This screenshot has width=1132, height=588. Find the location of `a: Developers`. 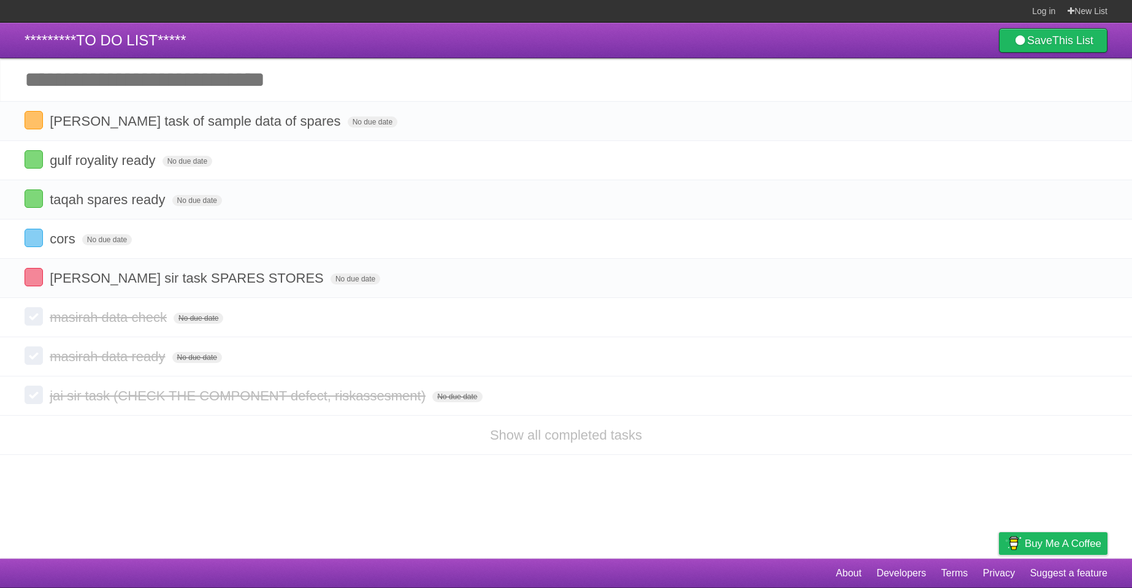

a: Developers is located at coordinates (901, 573).